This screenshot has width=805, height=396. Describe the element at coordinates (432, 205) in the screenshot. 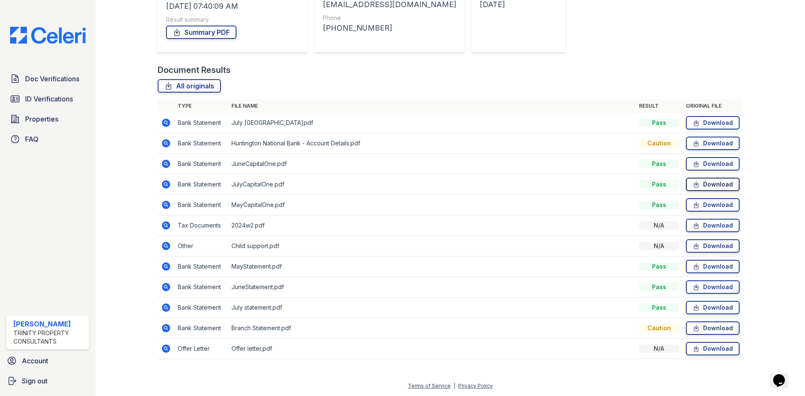

I see `td: MayCapitalOne.pdf` at that location.